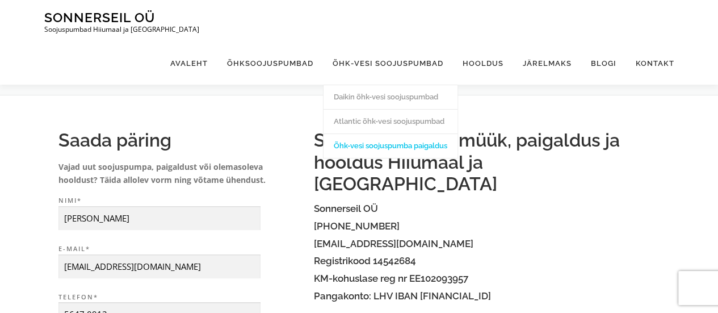 This screenshot has height=313, width=718. Describe the element at coordinates (487, 260) in the screenshot. I see `h4: Registrikood 14542684` at that location.